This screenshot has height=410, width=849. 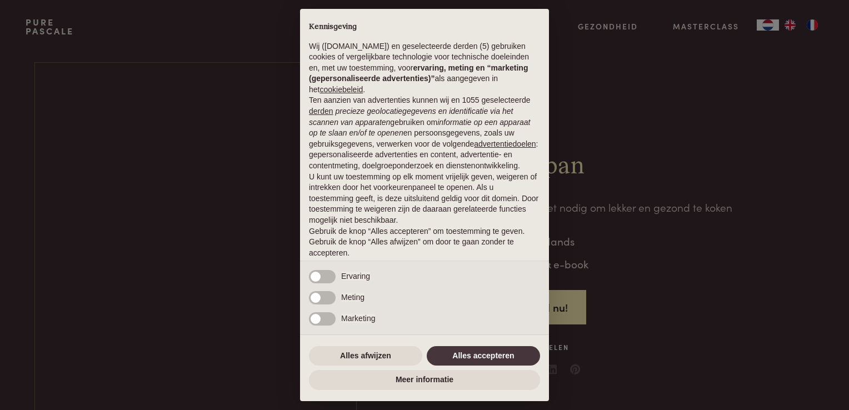 What do you see at coordinates (425, 133) in the screenshot?
I see `p: Ten aanzien van advertenties kunnen wij en 1055 geselecteerde gebruiken om en persoonsgegevens, z...` at bounding box center [425, 133].